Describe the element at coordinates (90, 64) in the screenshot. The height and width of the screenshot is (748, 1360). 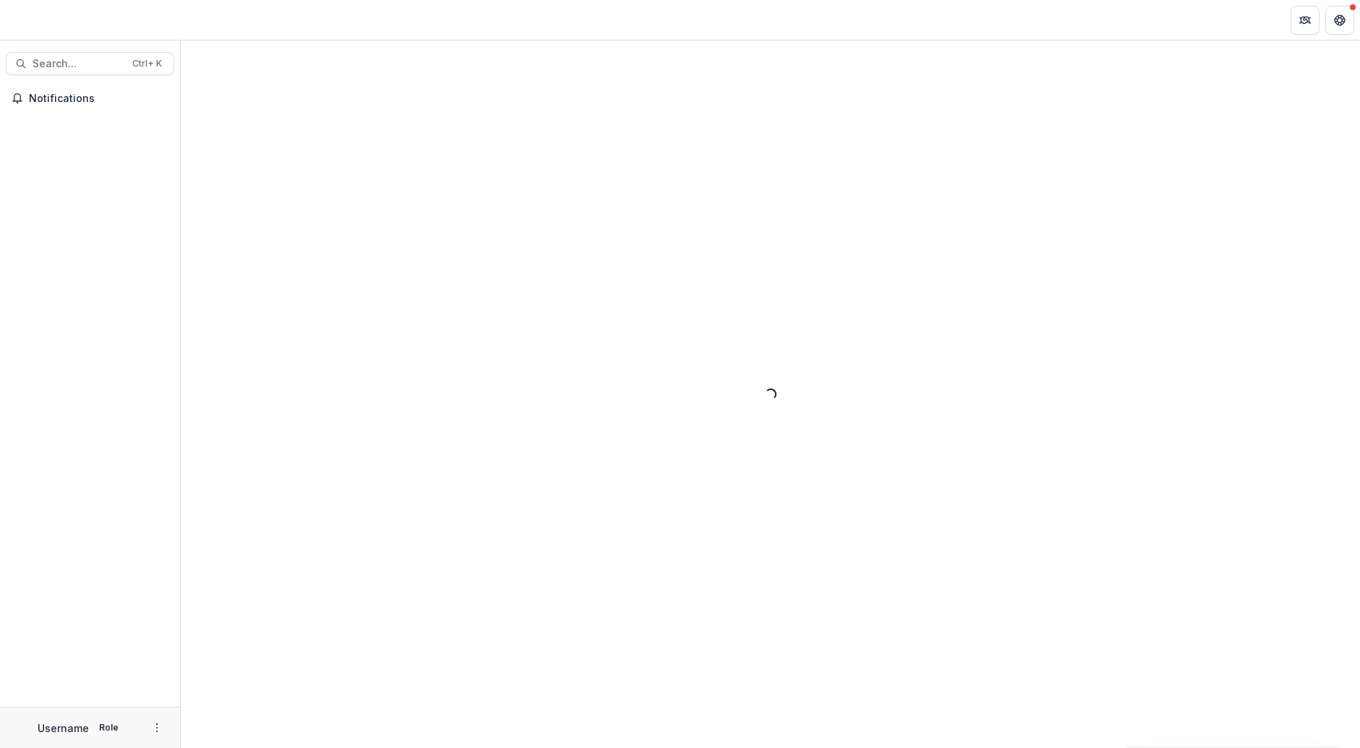
I see `button: Search...` at that location.